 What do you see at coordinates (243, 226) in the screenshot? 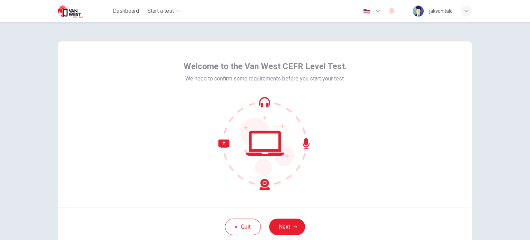
I see `button: Quit` at bounding box center [243, 226].